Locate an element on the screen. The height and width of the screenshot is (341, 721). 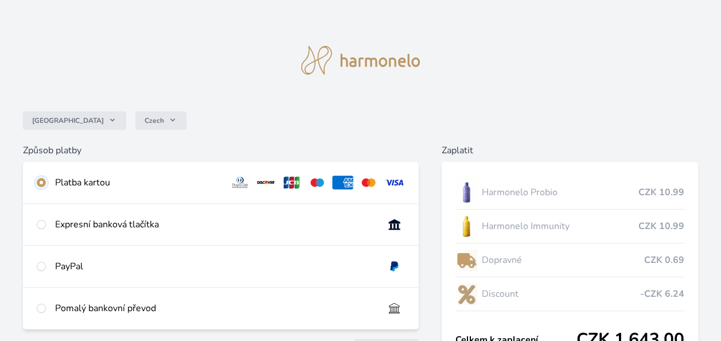
img: jcb.svg is located at coordinates (291, 182).